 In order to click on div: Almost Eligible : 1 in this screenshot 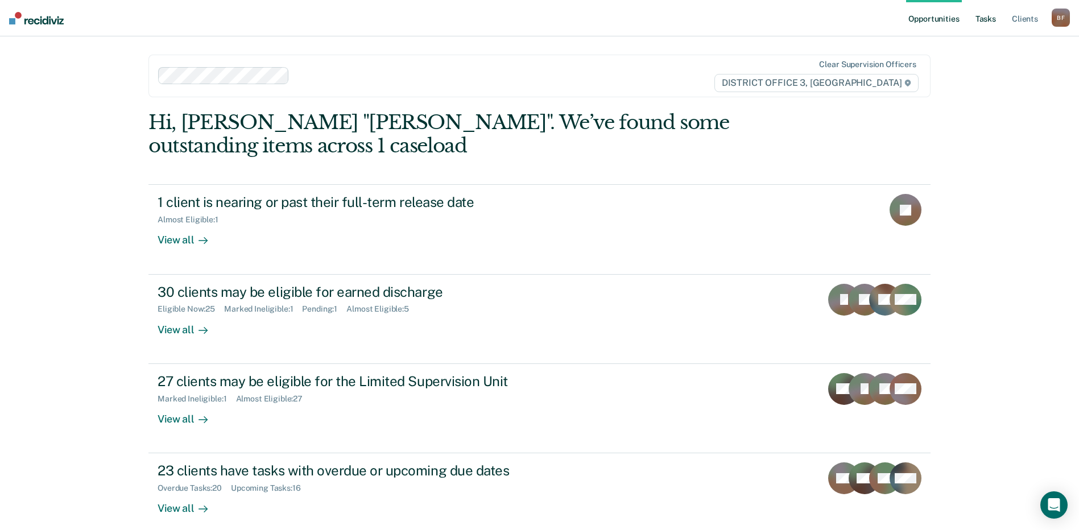, I will do `click(192, 220)`.